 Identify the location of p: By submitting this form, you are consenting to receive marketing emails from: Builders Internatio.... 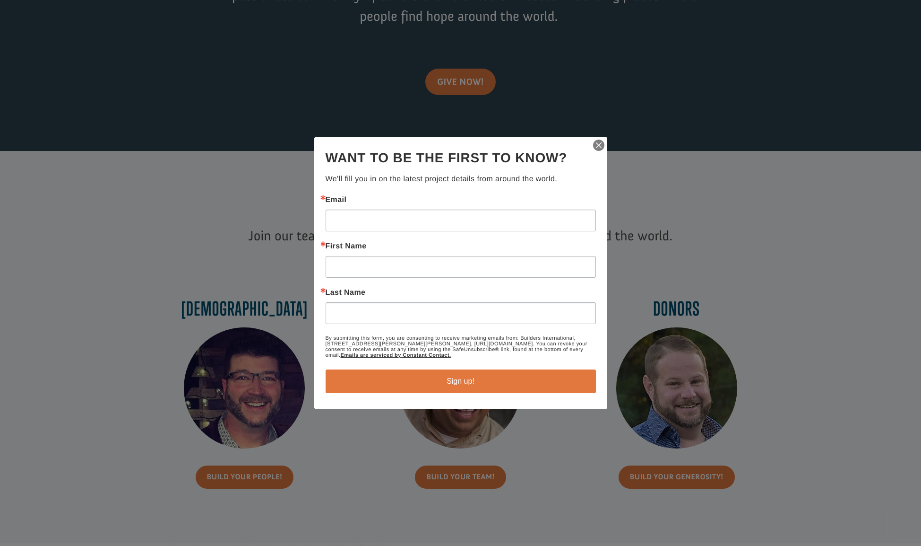
(461, 347).